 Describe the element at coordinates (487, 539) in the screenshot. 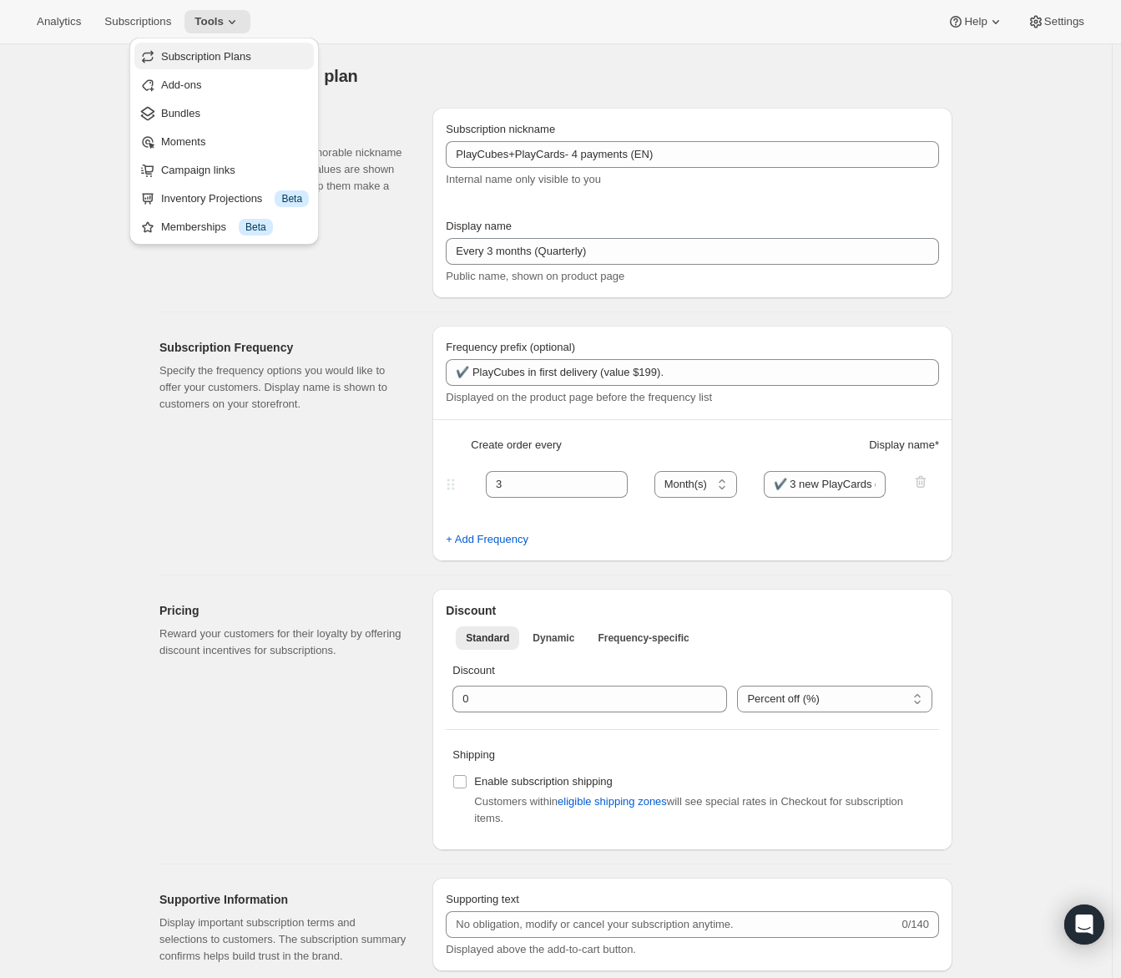

I see `span: + Add Frequency` at that location.